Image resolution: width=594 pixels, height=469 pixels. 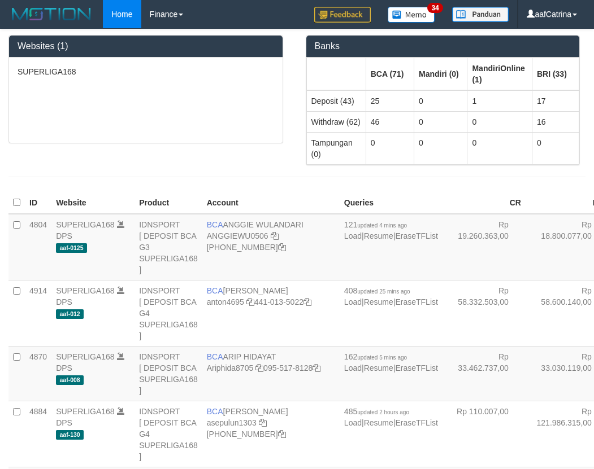 What do you see at coordinates (484, 434) in the screenshot?
I see `td: Rp 110.007,00` at bounding box center [484, 434].